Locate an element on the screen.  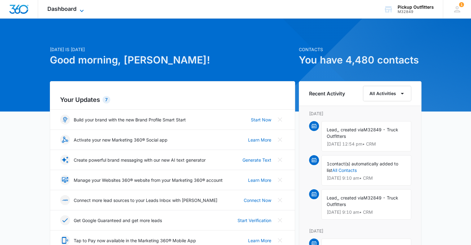
p: Get Google Guaranteed and get more leads is located at coordinates (118, 220).